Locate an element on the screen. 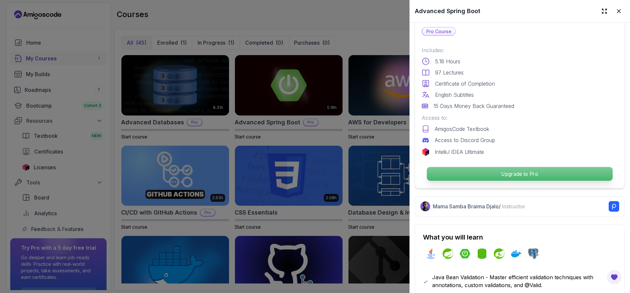 The image size is (630, 293). p: IntelliJ IDEA Ultimate is located at coordinates (459, 152).